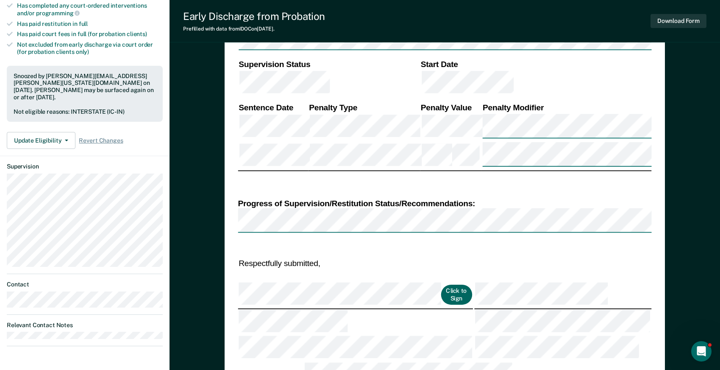  Describe the element at coordinates (85, 325) in the screenshot. I see `dt: Relevant Contact Notes` at that location.